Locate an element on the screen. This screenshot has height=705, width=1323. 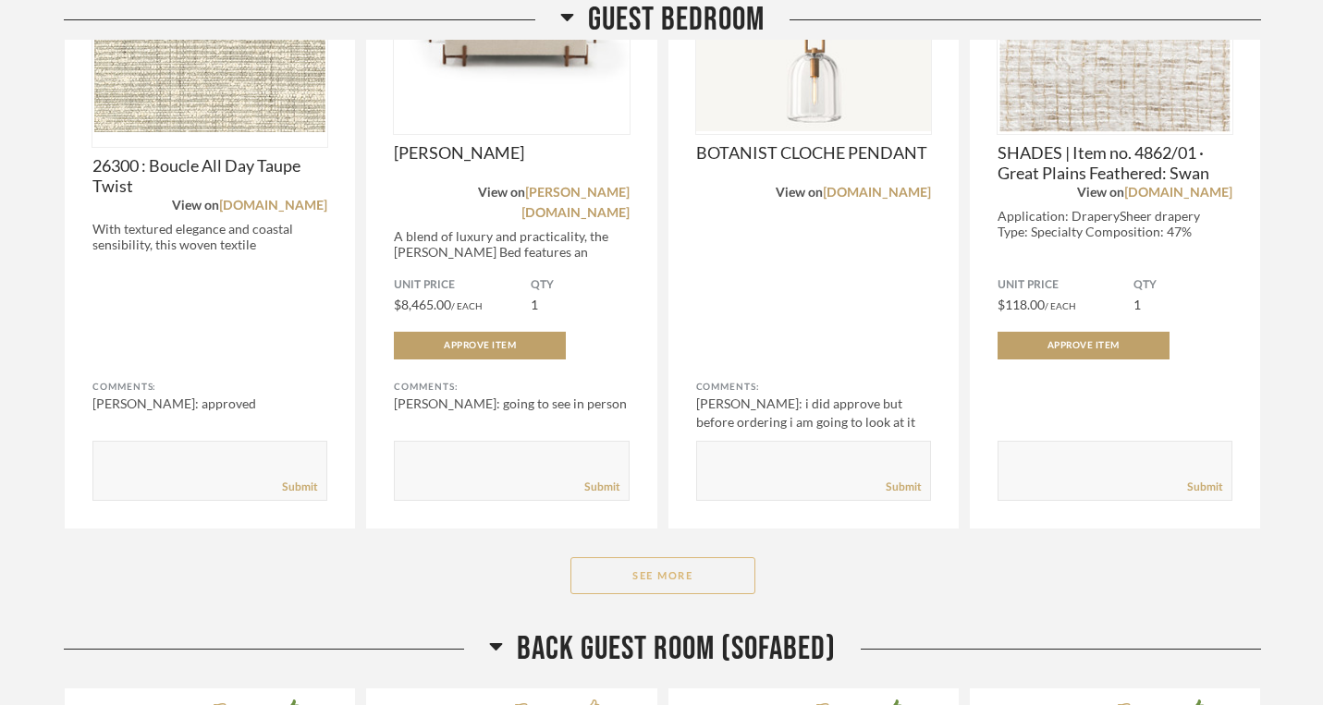
span: $118.00 is located at coordinates (1021, 304).